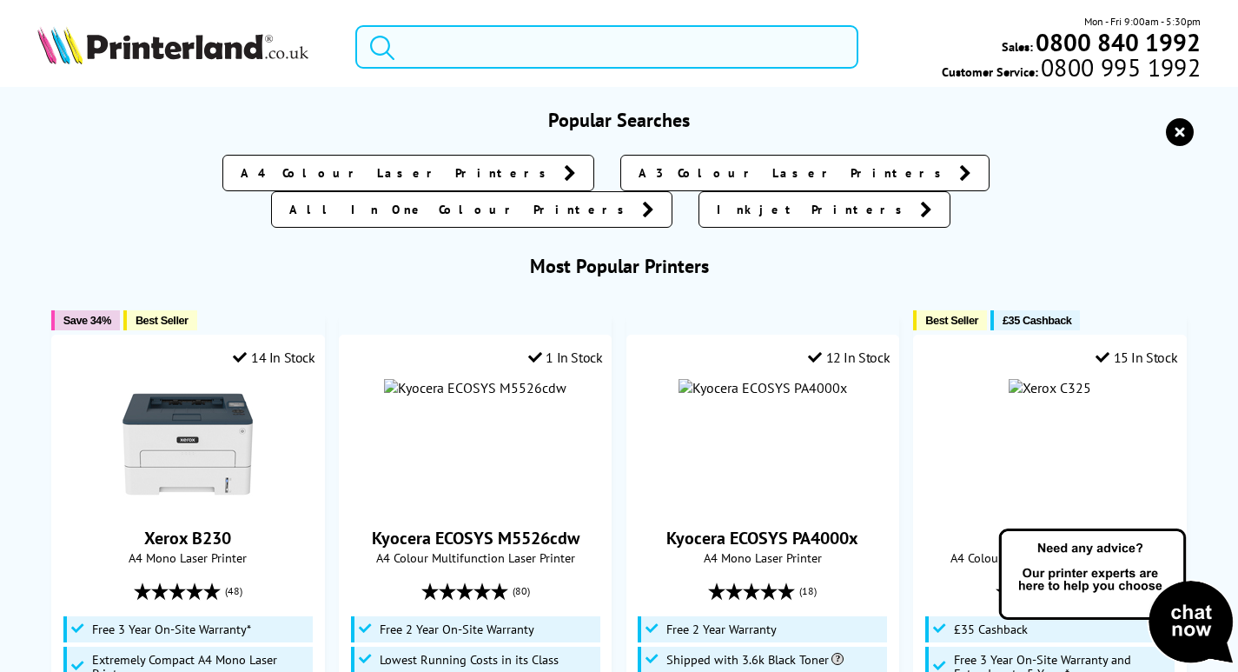  I want to click on span: (80), so click(521, 591).